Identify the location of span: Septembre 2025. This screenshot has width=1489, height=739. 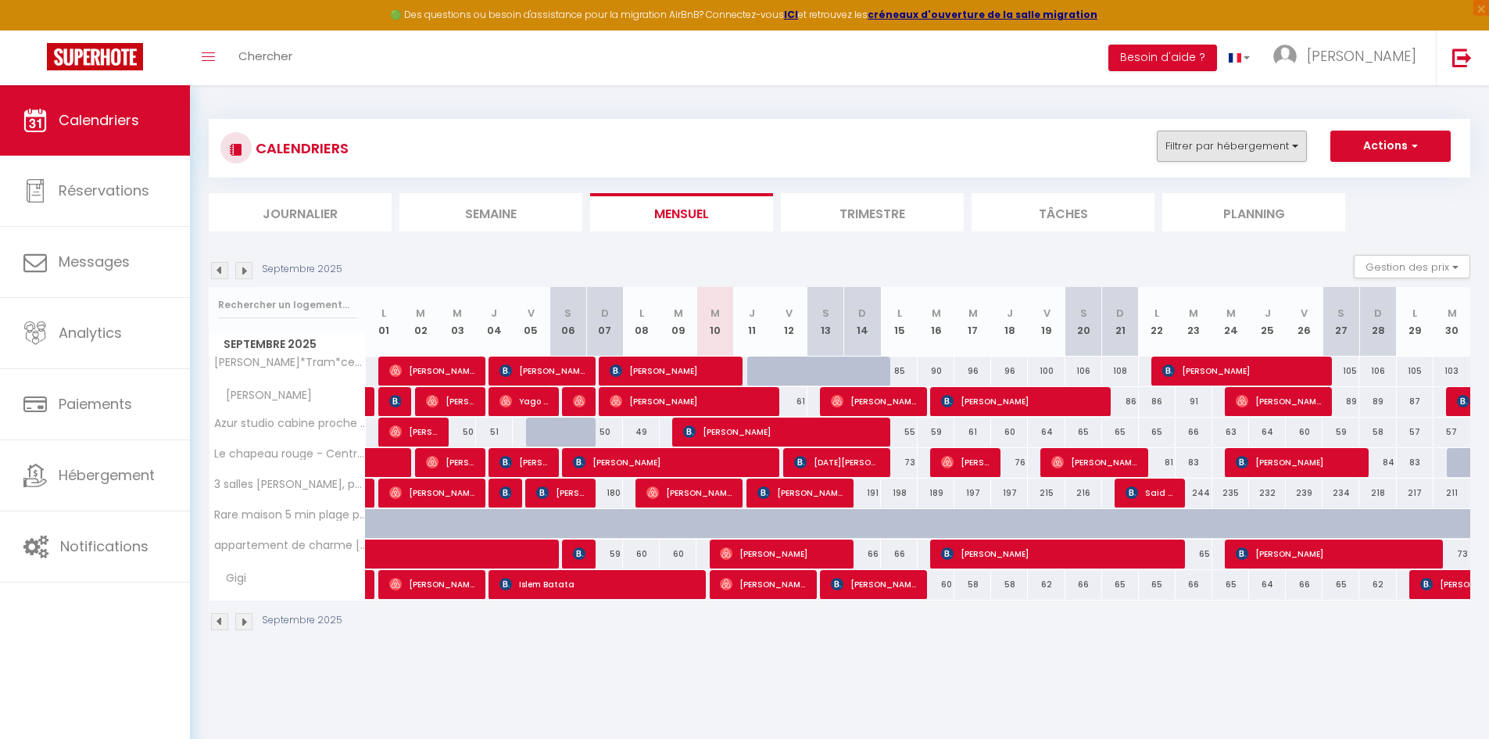
(287, 344).